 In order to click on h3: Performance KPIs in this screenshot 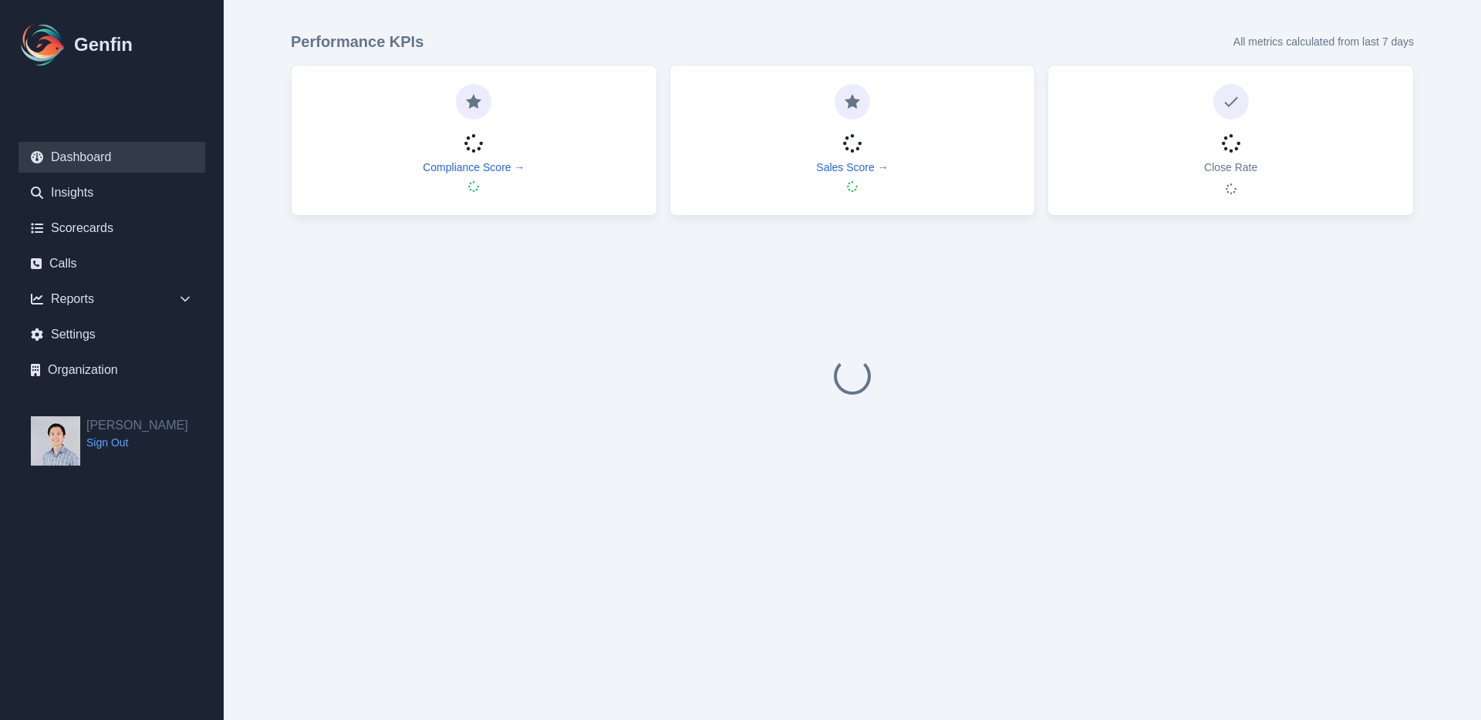, I will do `click(357, 42)`.